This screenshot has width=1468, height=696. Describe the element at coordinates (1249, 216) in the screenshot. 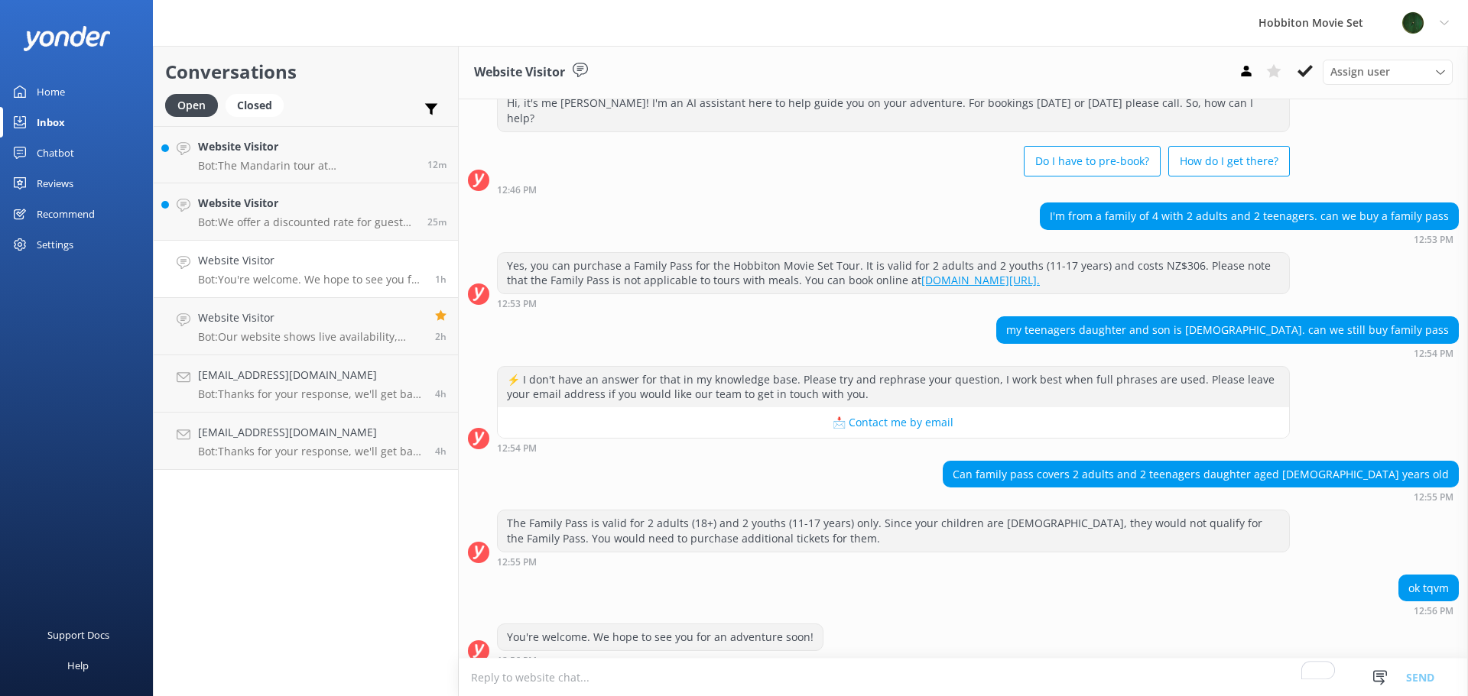

I see `div: I'm from a family of 4 with 2 adults and 2 teenagers. can we buy a family pass` at that location.